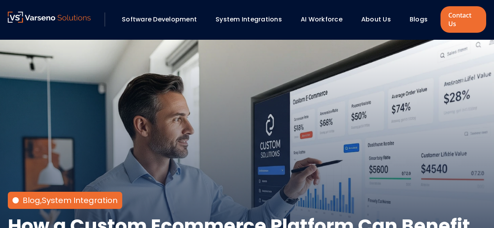  Describe the element at coordinates (49, 17) in the screenshot. I see `img: Varseno Solutions – Product Engineering & IT Services` at that location.